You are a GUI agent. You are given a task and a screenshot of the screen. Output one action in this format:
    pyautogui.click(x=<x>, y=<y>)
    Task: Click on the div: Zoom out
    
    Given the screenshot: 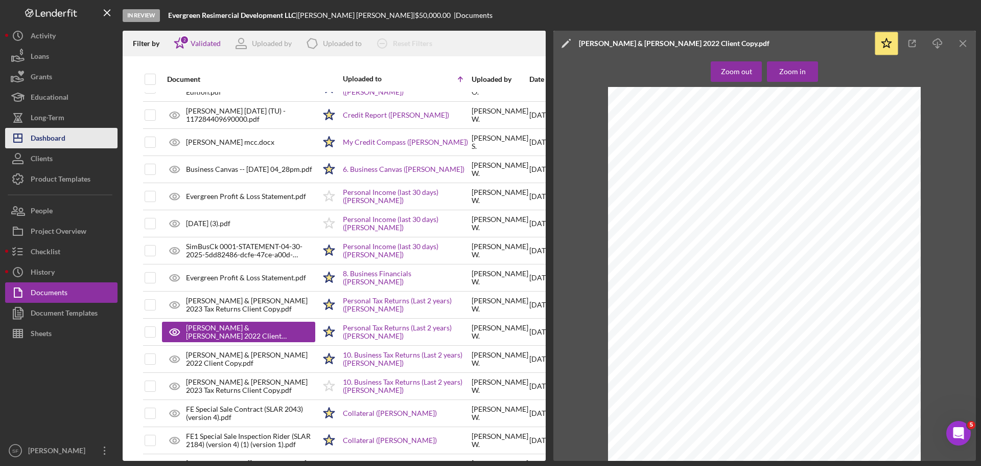 What is the action you would take?
    pyautogui.click(x=737, y=72)
    